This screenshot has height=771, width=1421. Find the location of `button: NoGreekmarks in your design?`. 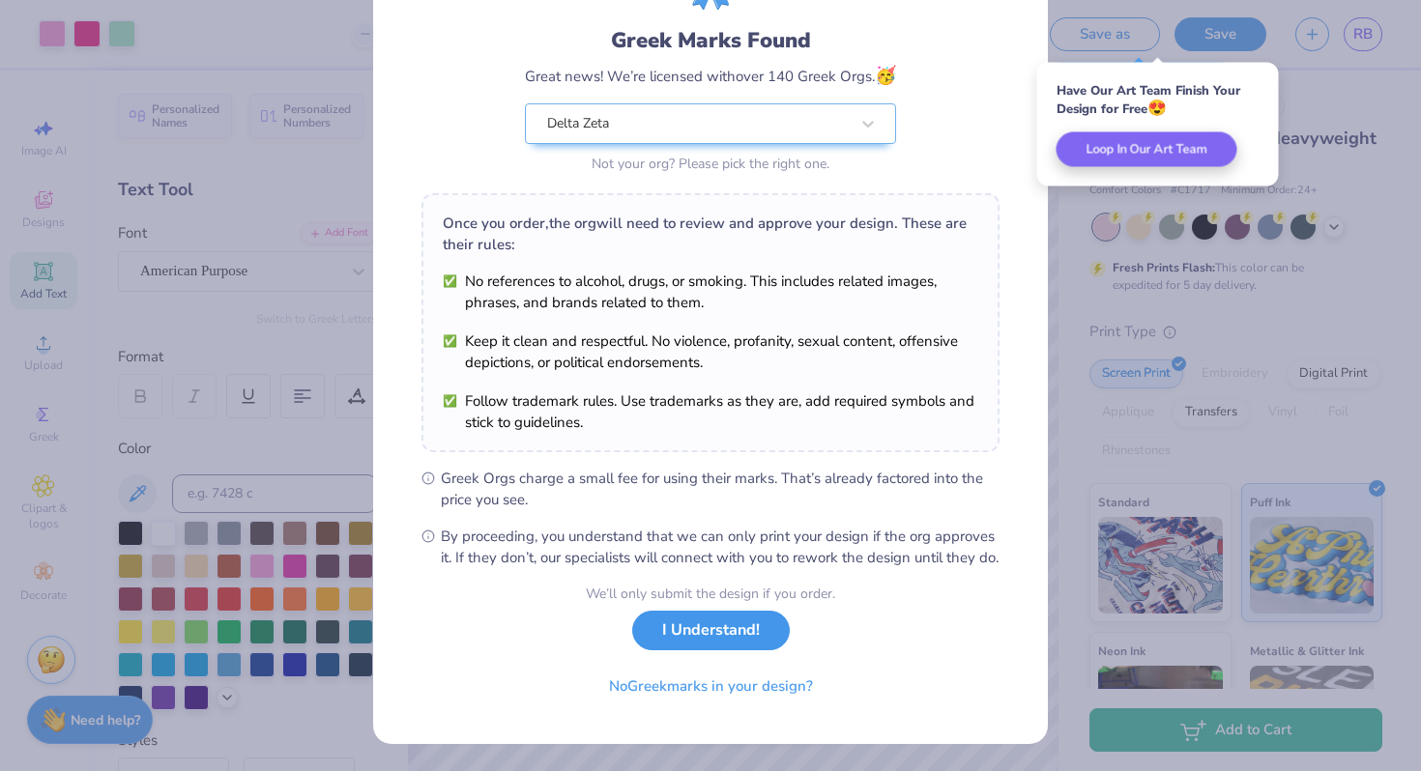

button: NoGreekmarks in your design? is located at coordinates (711, 686).